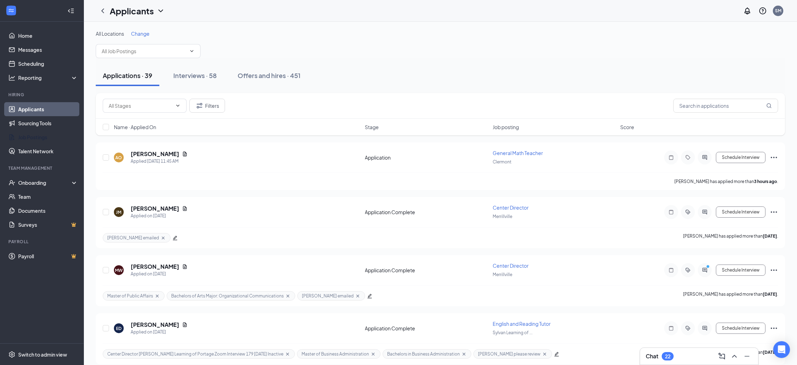 This screenshot has width=797, height=365. I want to click on h1: Applicants, so click(132, 11).